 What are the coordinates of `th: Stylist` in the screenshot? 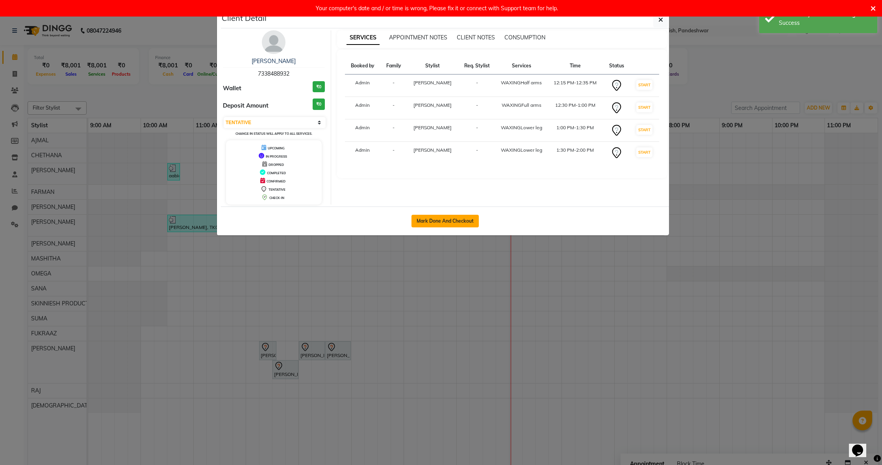 It's located at (433, 66).